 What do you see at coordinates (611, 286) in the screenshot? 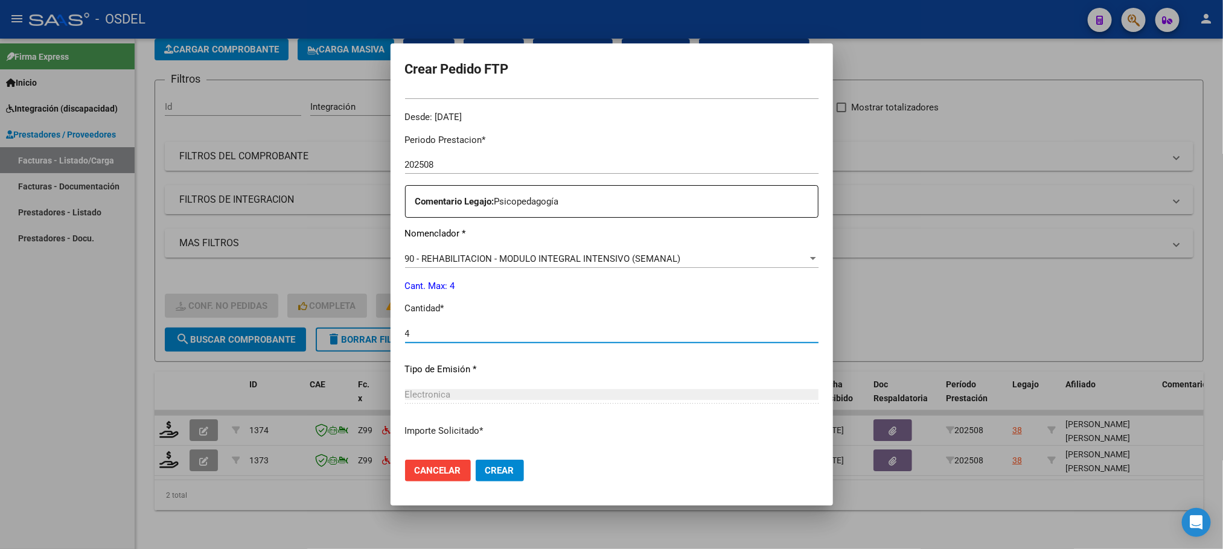
I see `p: Cant. Max: 4` at bounding box center [611, 286].